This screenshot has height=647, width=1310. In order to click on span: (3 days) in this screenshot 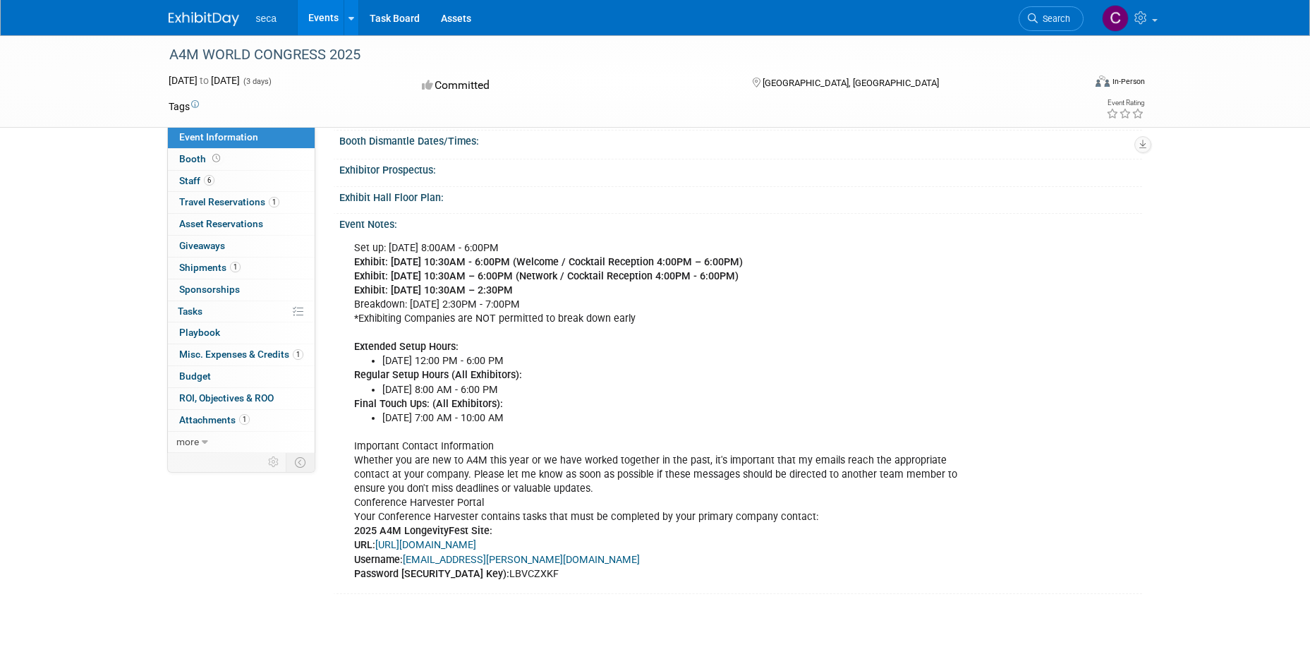, I will do `click(257, 81)`.